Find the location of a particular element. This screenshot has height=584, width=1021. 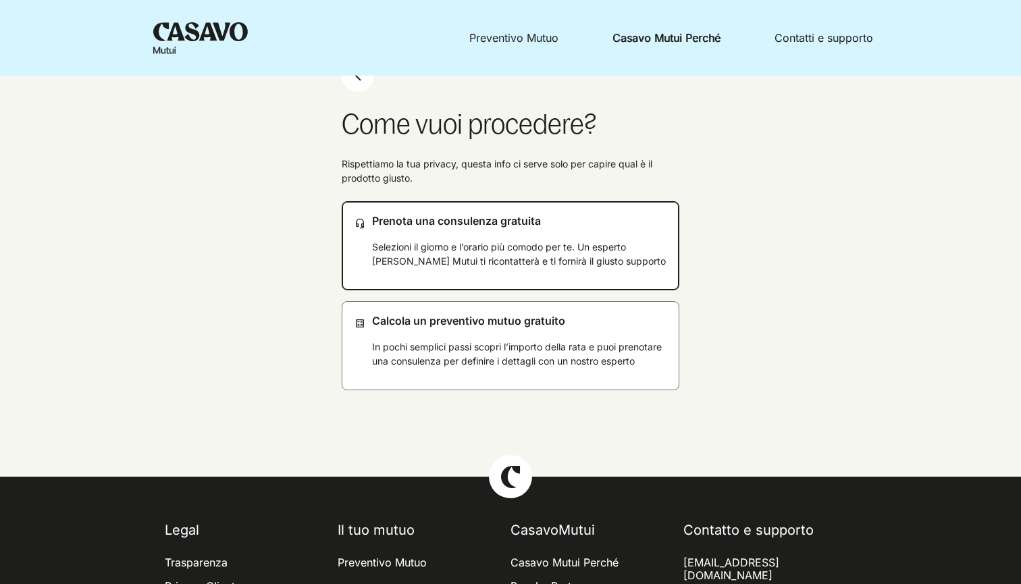

a: Homepage is located at coordinates (201, 38).